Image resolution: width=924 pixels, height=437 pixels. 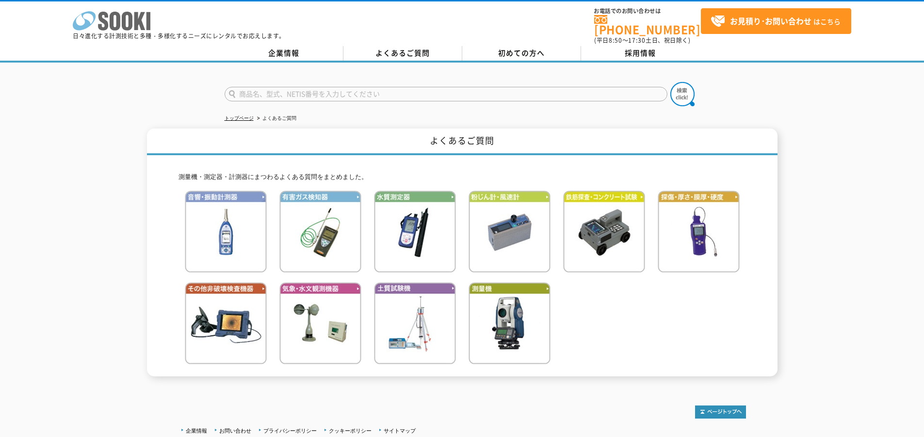 I want to click on img: 探傷・厚さ・膜厚・硬度, so click(x=698, y=231).